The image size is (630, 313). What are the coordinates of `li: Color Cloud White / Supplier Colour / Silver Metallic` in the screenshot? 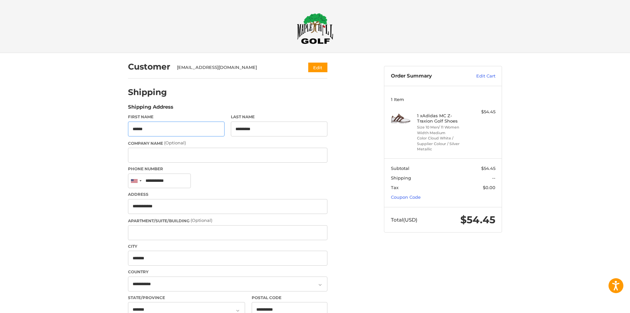 It's located at (442, 144).